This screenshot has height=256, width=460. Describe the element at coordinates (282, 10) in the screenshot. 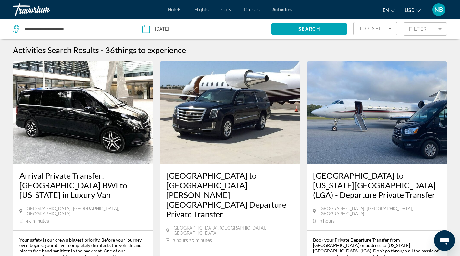

I see `span: Activities` at that location.